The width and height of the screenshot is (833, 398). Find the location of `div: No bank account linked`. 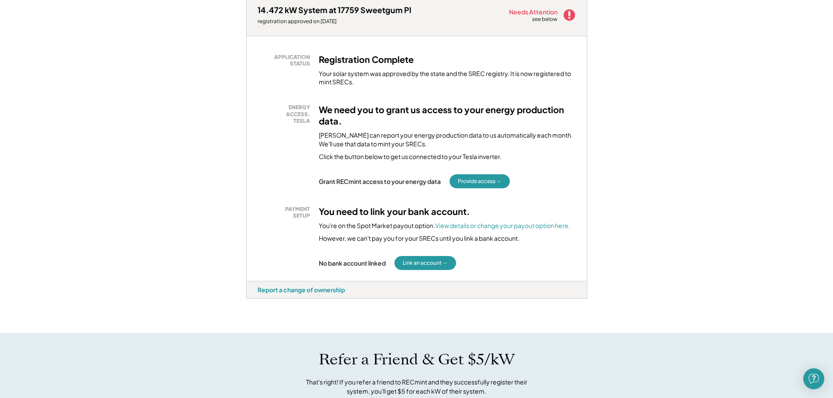

div: No bank account linked is located at coordinates (352, 263).